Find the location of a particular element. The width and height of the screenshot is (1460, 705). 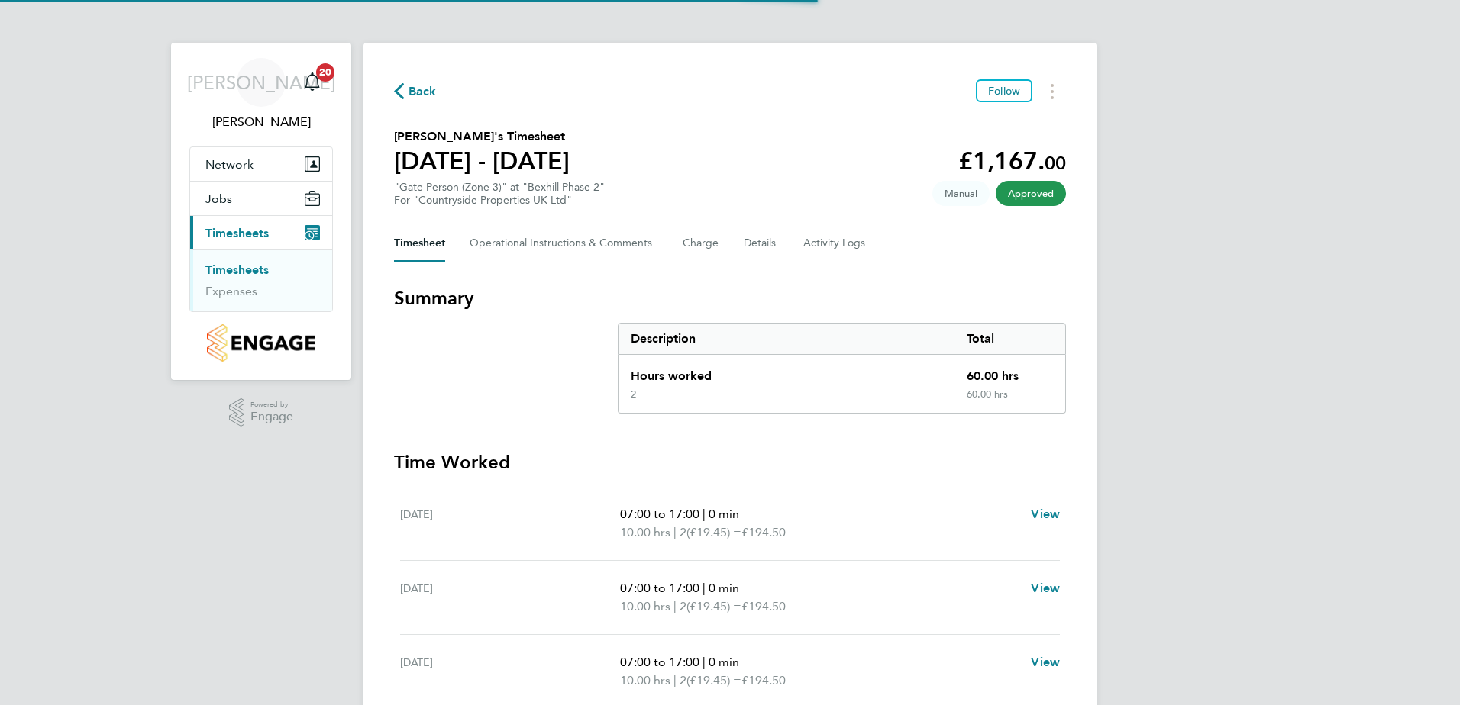

div: Summary is located at coordinates (841, 368).